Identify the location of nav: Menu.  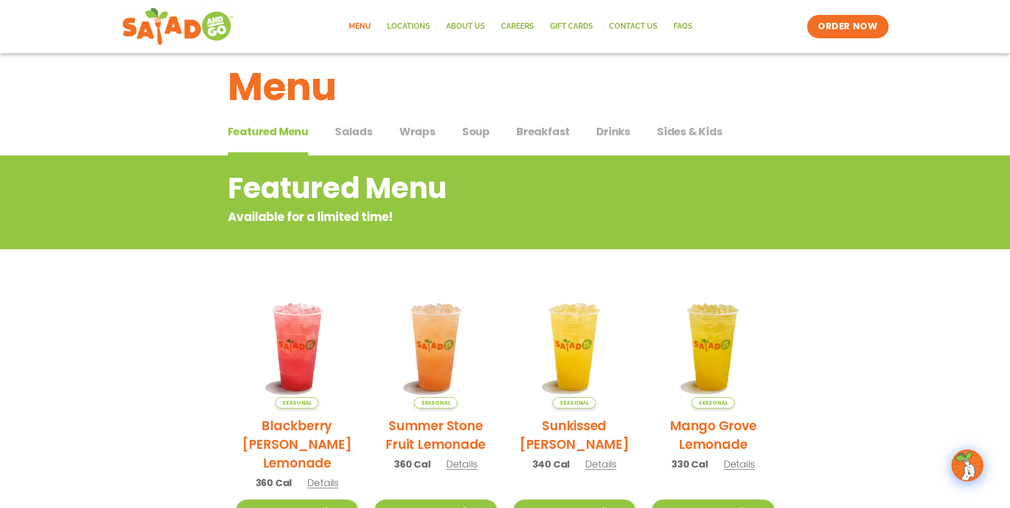
(521, 27).